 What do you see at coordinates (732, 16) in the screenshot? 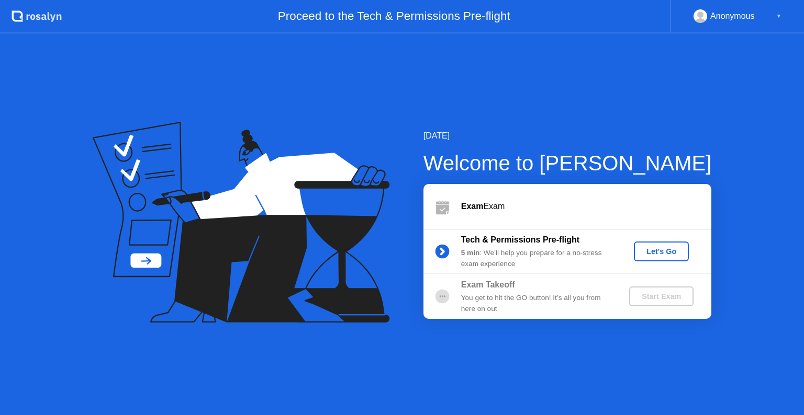
I see `div: Anonymous` at bounding box center [732, 16].